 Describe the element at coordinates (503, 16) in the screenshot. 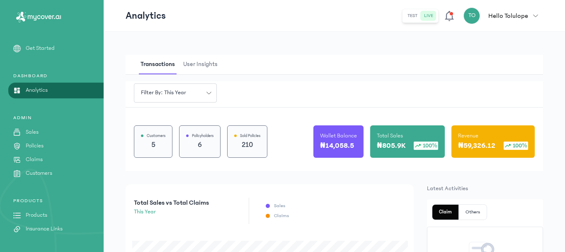

I see `button: TOHello Tolulope` at that location.